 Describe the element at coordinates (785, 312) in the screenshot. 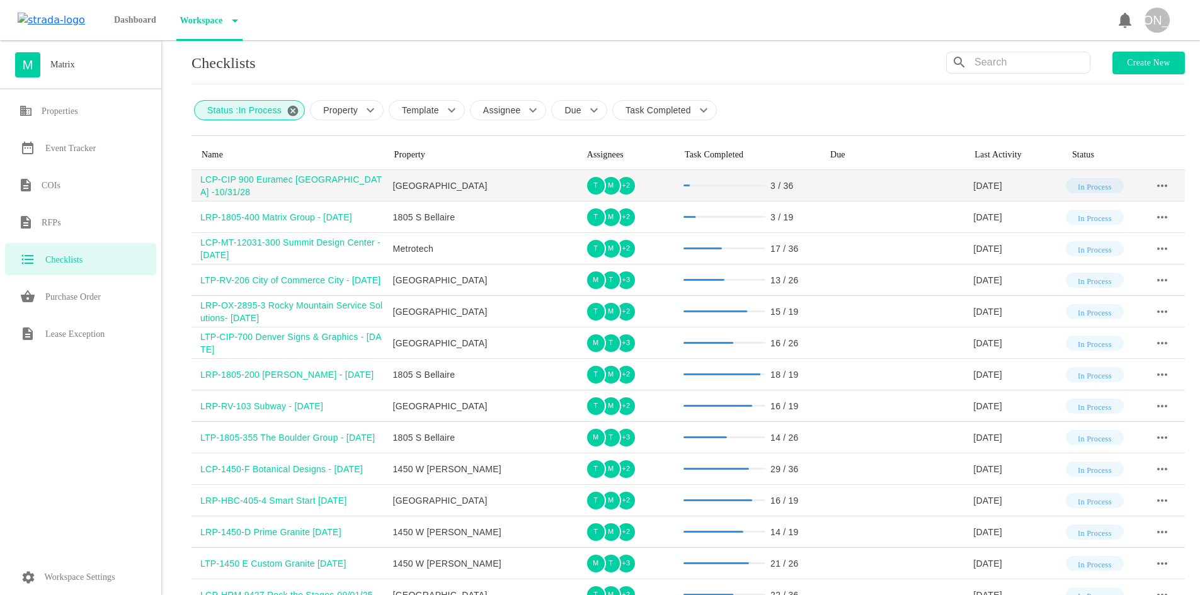

I see `div: 15 / 19` at that location.